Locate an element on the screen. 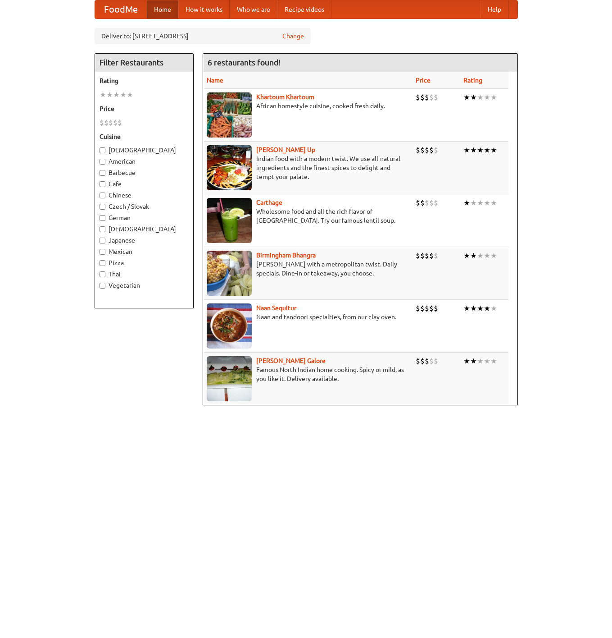 This screenshot has width=612, height=638. p: Indian food with a modern twist. We use all-natural ingredients and the finest spices to delight ... is located at coordinates (308, 168).